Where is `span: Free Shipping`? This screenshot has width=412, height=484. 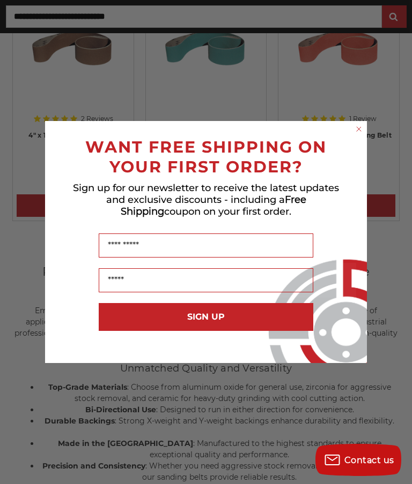
span: Free Shipping is located at coordinates (213, 206).